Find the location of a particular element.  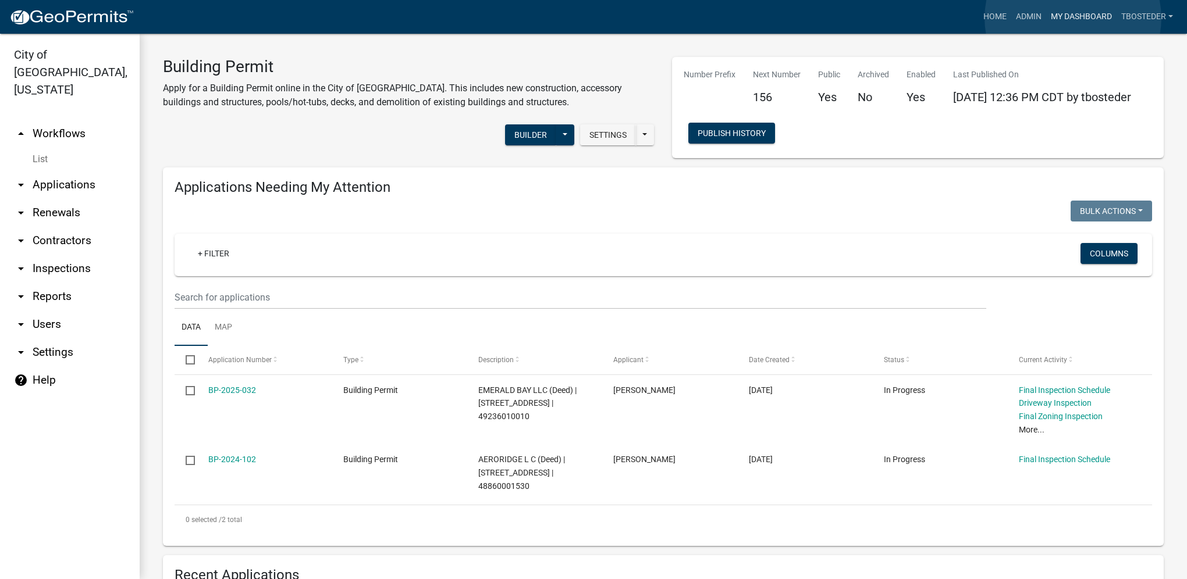

datatable-header-cell: Applicant is located at coordinates (670, 360).